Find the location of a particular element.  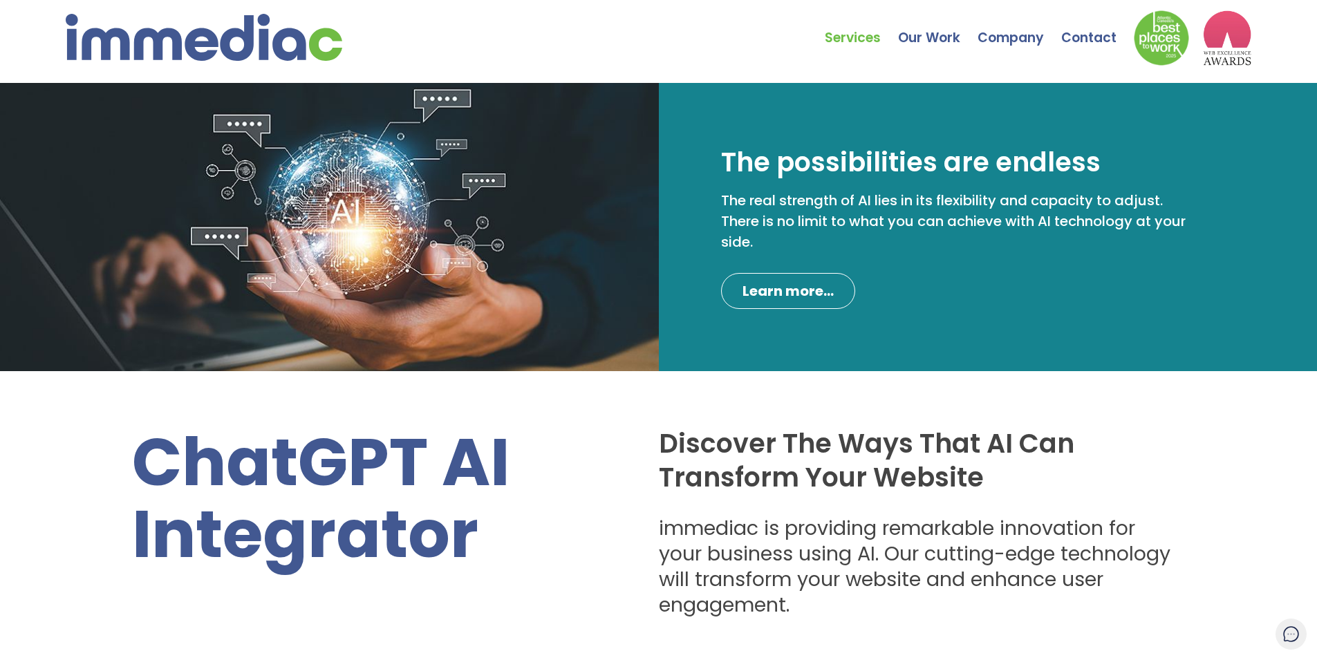

img: immediac is located at coordinates (204, 37).